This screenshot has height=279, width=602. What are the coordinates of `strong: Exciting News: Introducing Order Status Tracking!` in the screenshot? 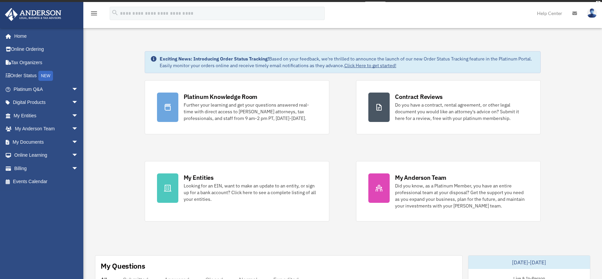 It's located at (214, 59).